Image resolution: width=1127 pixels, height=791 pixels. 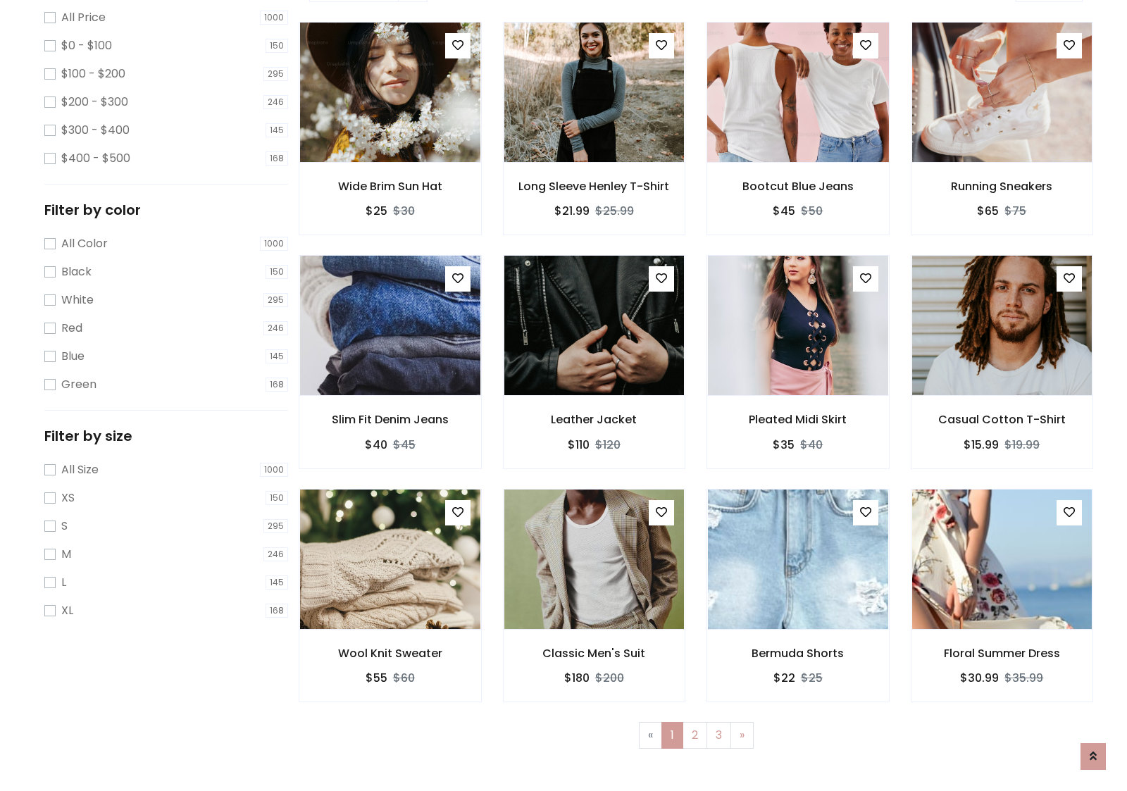 What do you see at coordinates (63, 583) in the screenshot?
I see `label: L` at bounding box center [63, 583].